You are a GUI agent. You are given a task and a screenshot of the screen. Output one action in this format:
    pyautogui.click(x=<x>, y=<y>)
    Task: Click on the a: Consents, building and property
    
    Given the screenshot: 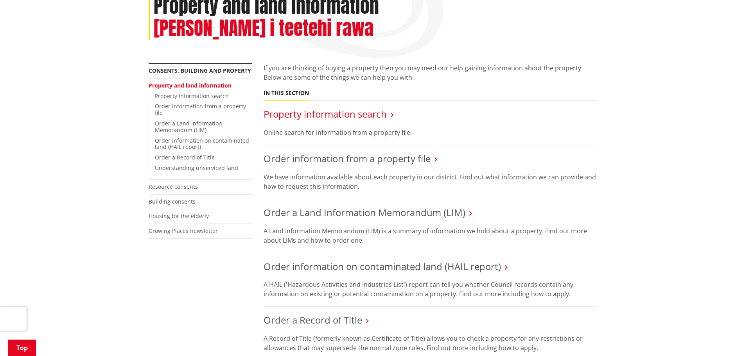 What is the action you would take?
    pyautogui.click(x=200, y=70)
    